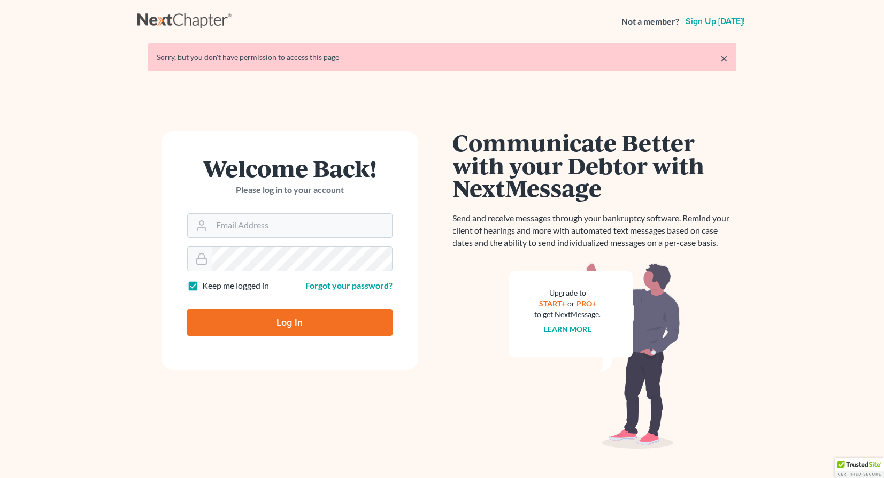  I want to click on div: to get NextMessage., so click(568, 315).